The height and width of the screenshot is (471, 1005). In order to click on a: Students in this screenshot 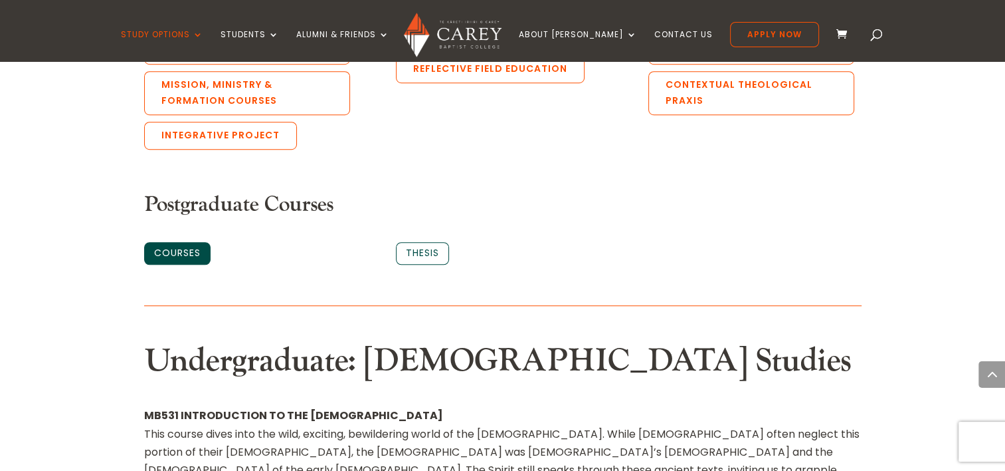, I will do `click(250, 45)`.